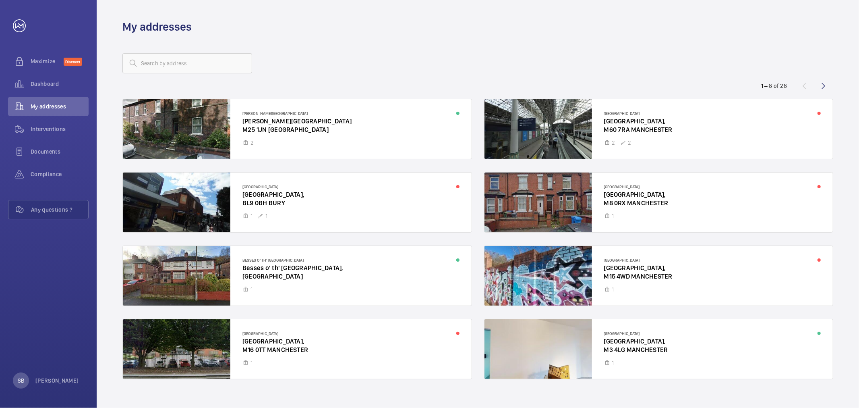 This screenshot has height=408, width=859. I want to click on input: Search by address, so click(187, 63).